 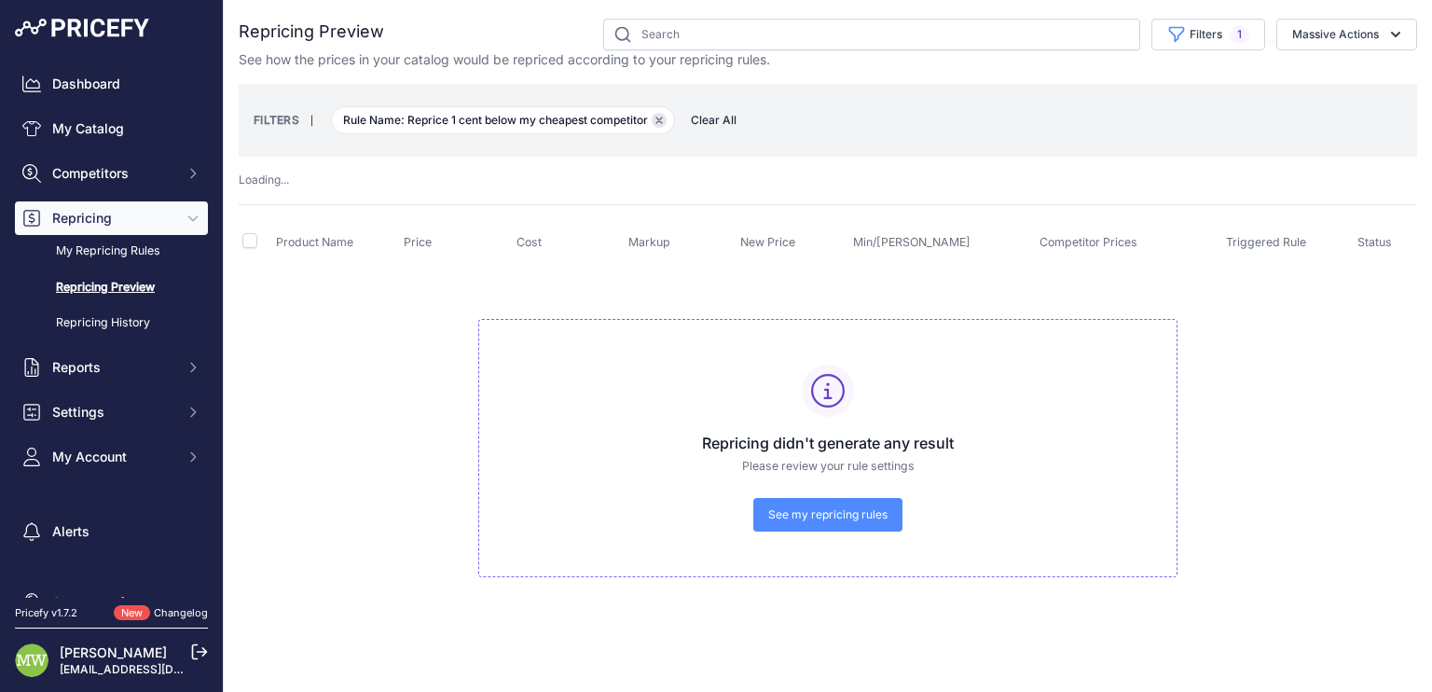 What do you see at coordinates (1266, 241) in the screenshot?
I see `span: Triggered Rule` at bounding box center [1266, 241].